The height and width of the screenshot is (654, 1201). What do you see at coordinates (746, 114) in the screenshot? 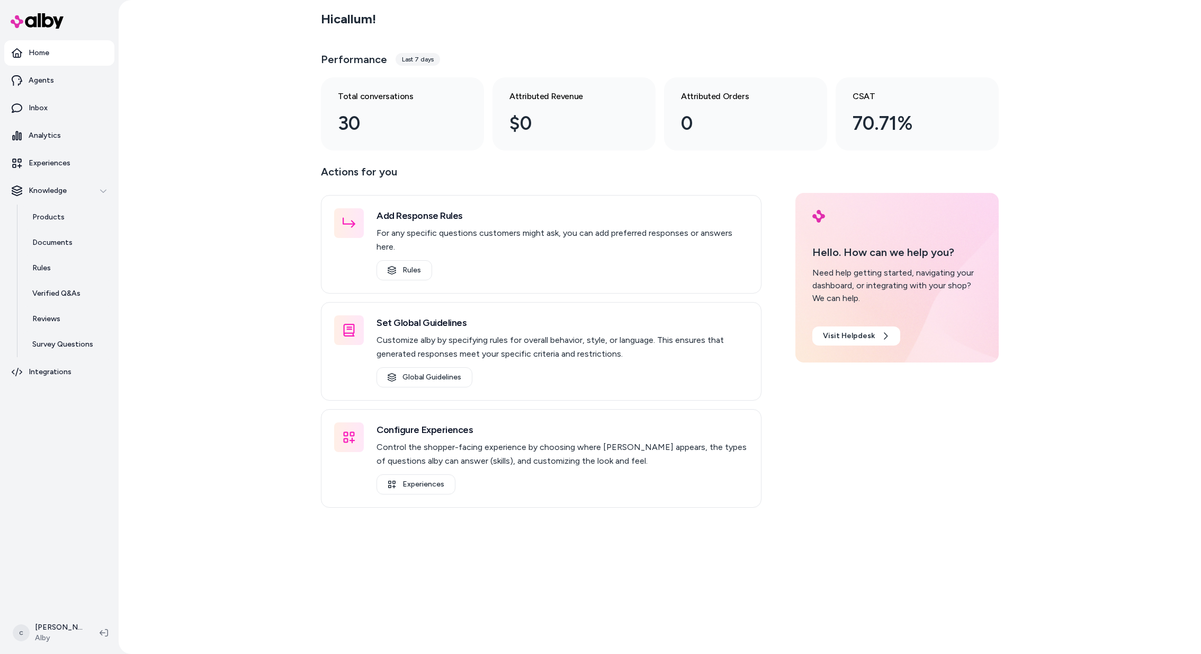
I see `a: Attributed Orders 0` at bounding box center [746, 114].